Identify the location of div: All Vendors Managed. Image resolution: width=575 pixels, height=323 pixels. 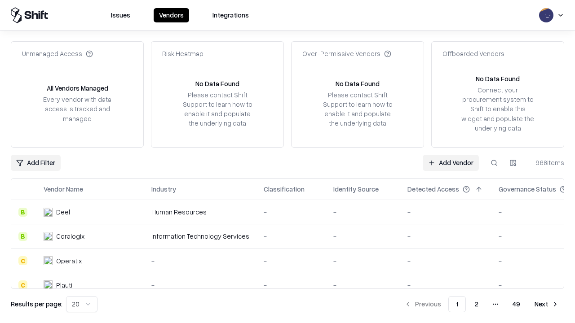
(77, 88).